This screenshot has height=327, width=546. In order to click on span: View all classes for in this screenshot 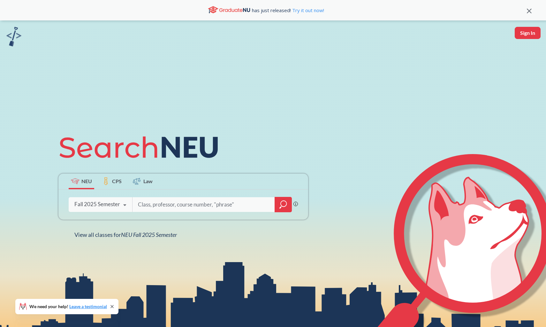, I will do `click(126, 234)`.